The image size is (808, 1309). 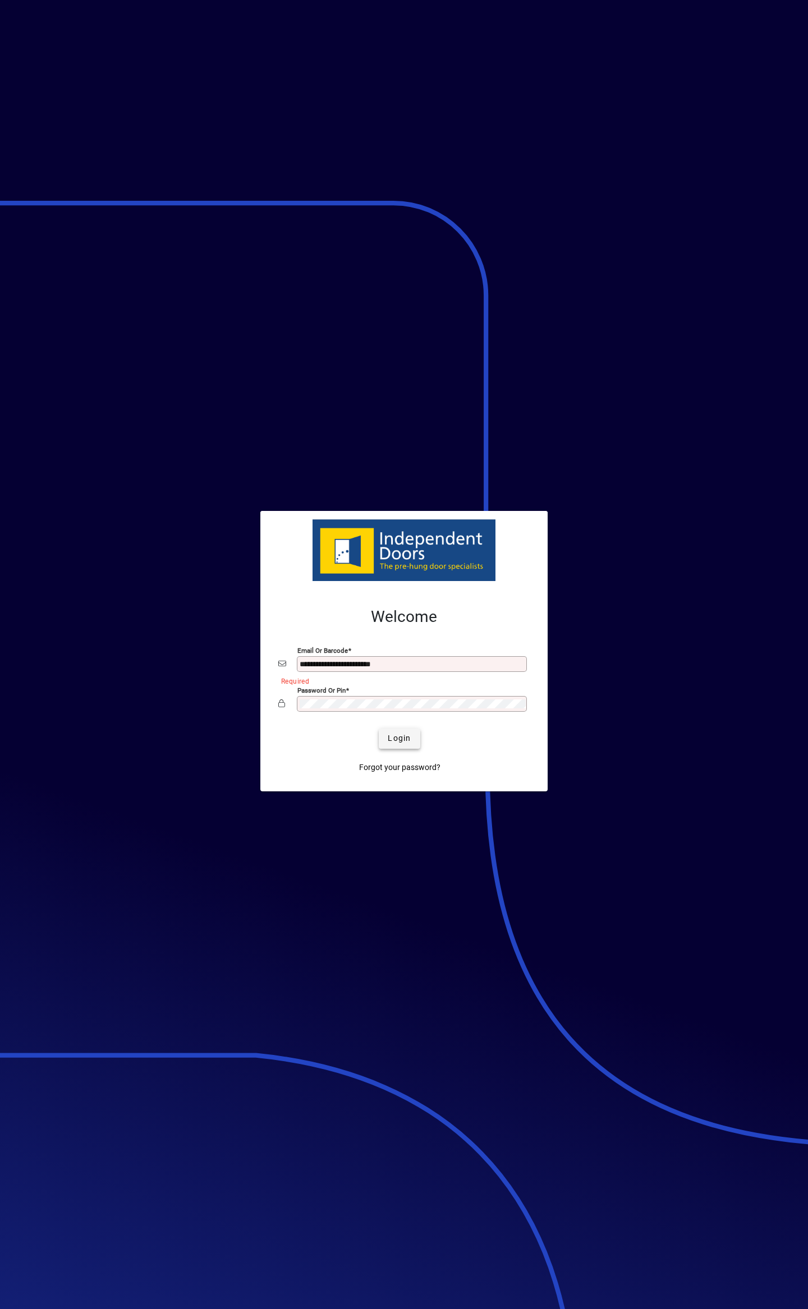 I want to click on span: Forgot your password?, so click(x=399, y=767).